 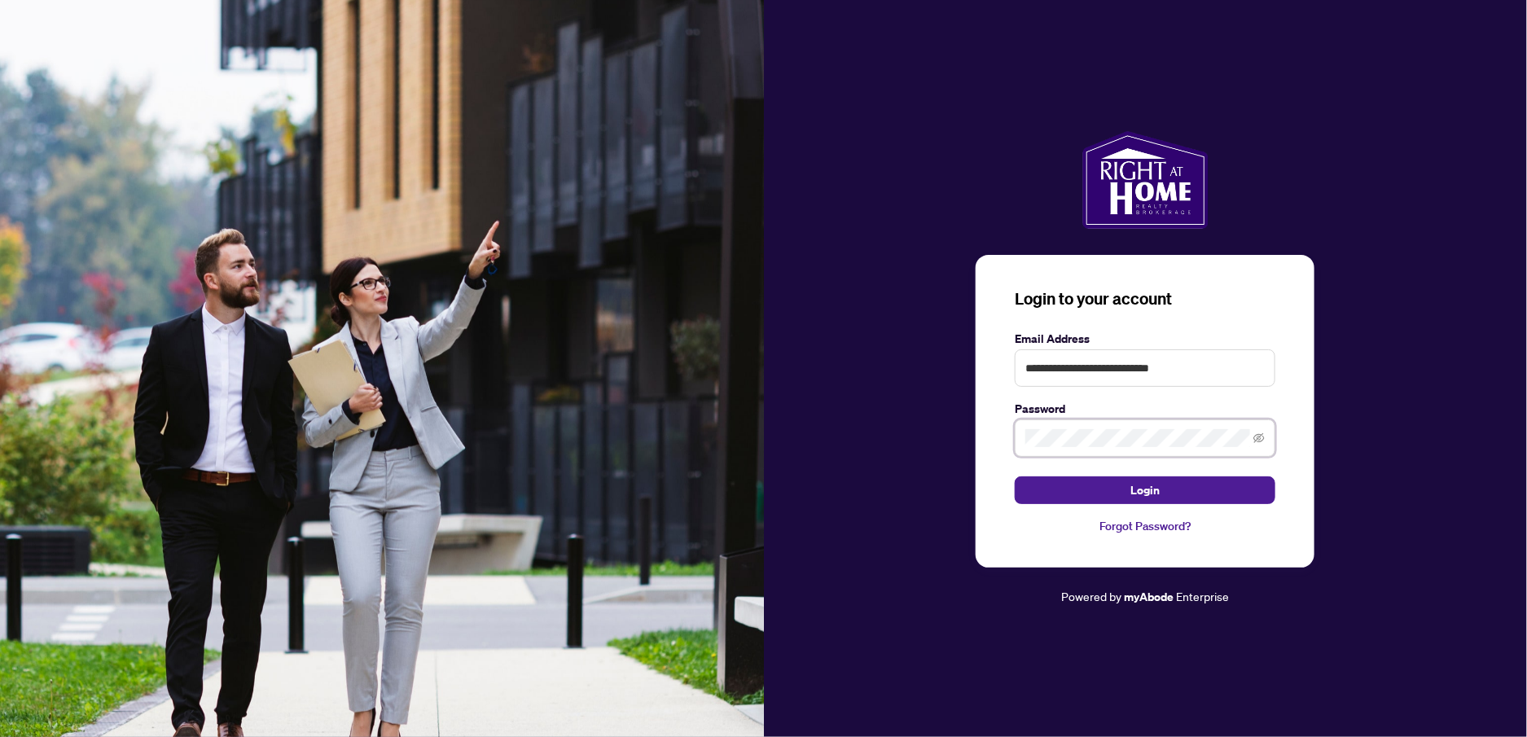 What do you see at coordinates (1145, 339) in the screenshot?
I see `label: Email Address` at bounding box center [1145, 339].